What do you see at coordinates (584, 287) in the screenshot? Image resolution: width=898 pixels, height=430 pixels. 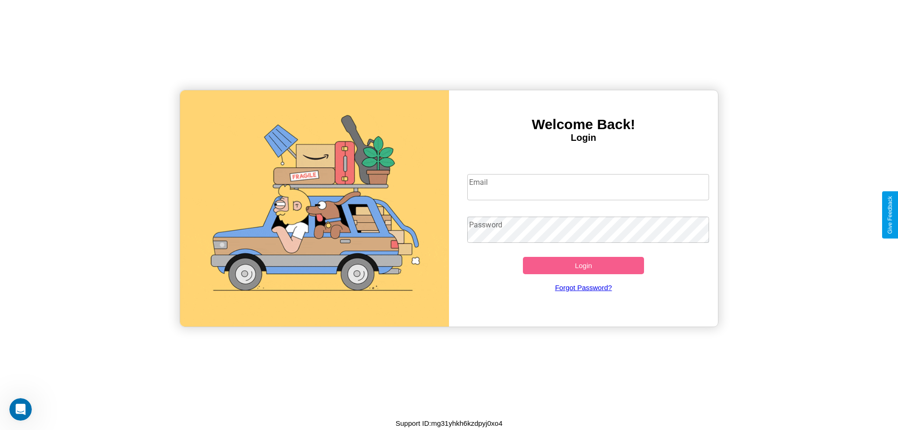 I see `a: Forgot Password?` at bounding box center [584, 287].